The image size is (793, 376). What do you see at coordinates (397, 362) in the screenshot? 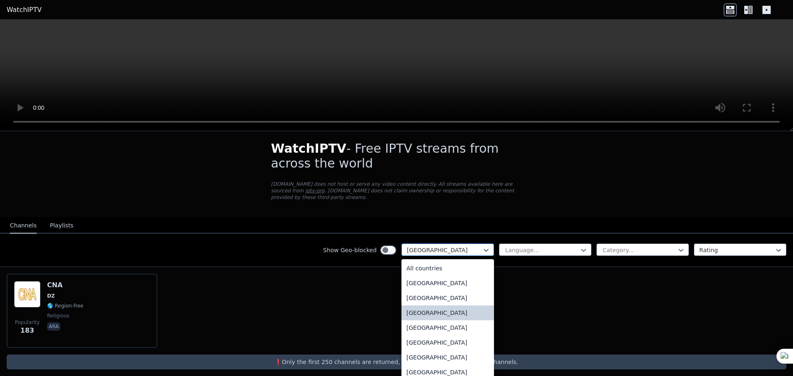
I see `p: ❗️Only the first 250 channels are returned, use the filters to narrow down channels.` at bounding box center [397, 362].